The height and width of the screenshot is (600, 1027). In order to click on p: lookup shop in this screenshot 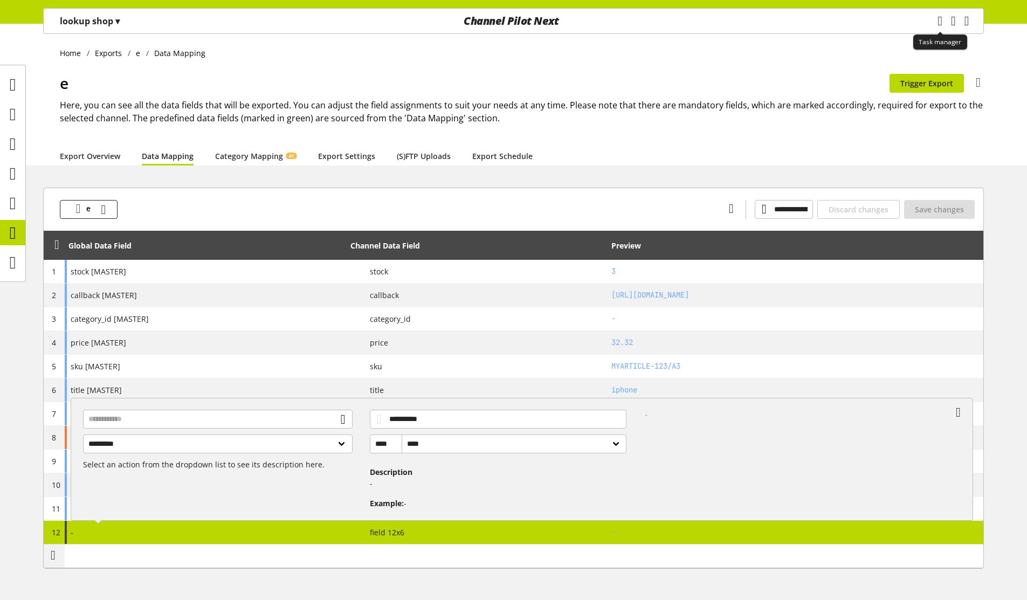, I will do `click(89, 21)`.